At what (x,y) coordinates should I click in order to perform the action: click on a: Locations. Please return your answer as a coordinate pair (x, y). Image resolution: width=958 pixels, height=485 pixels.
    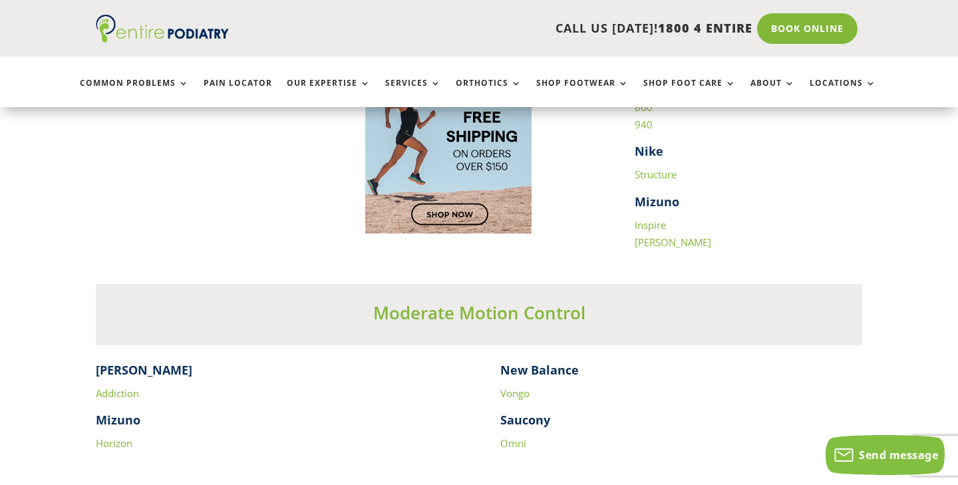
    Looking at the image, I should click on (843, 92).